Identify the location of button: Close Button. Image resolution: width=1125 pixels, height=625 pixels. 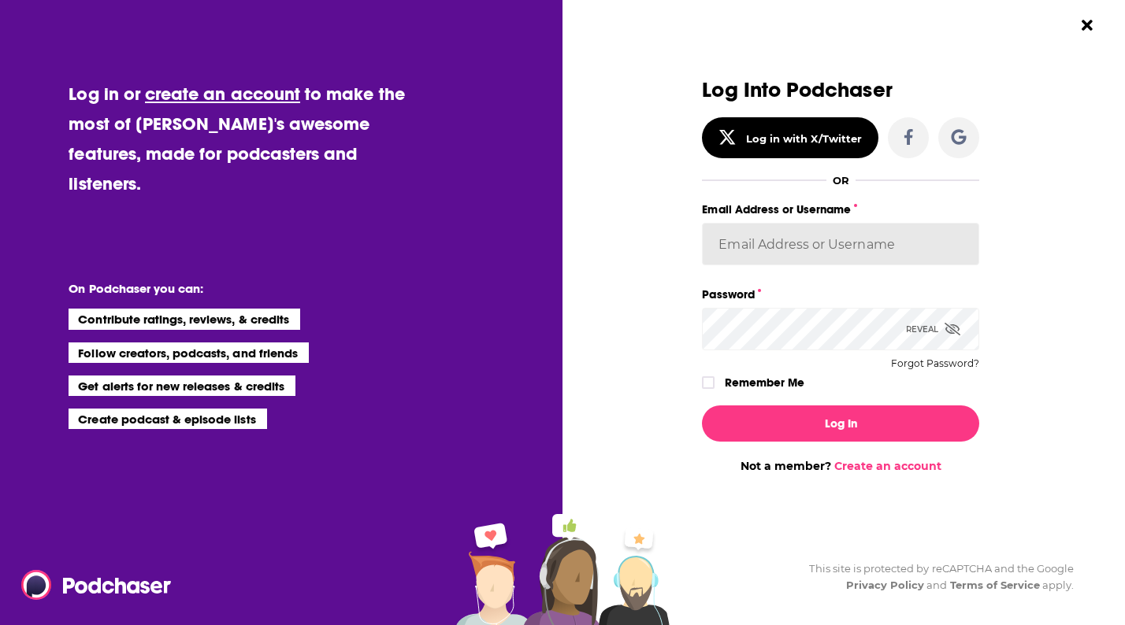
(1087, 25).